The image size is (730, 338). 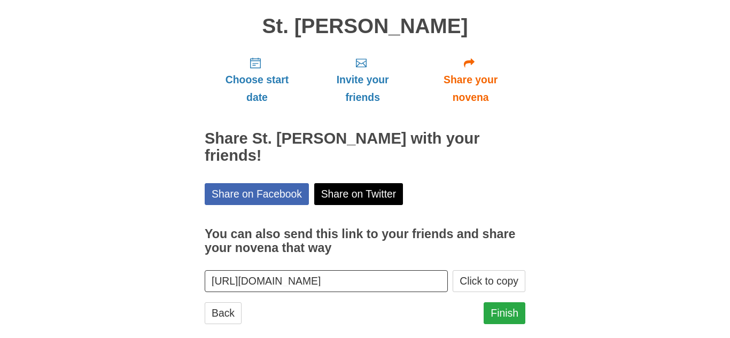 I want to click on h3: You can also send this link to your friends and share your novena that way, so click(x=365, y=241).